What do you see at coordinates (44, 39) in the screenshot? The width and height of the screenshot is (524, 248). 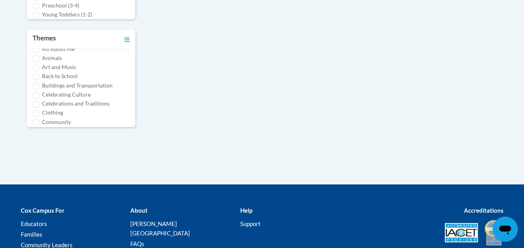 I see `h3: Themes` at bounding box center [44, 39].